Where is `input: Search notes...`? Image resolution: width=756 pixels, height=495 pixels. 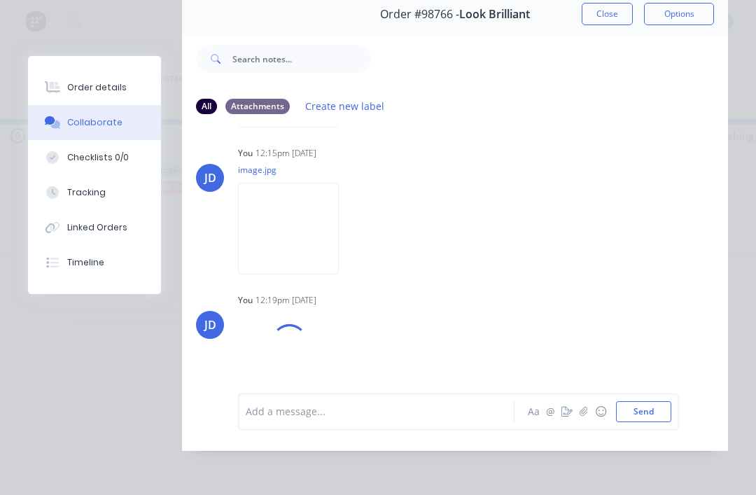
input: Search notes... is located at coordinates (302, 59).